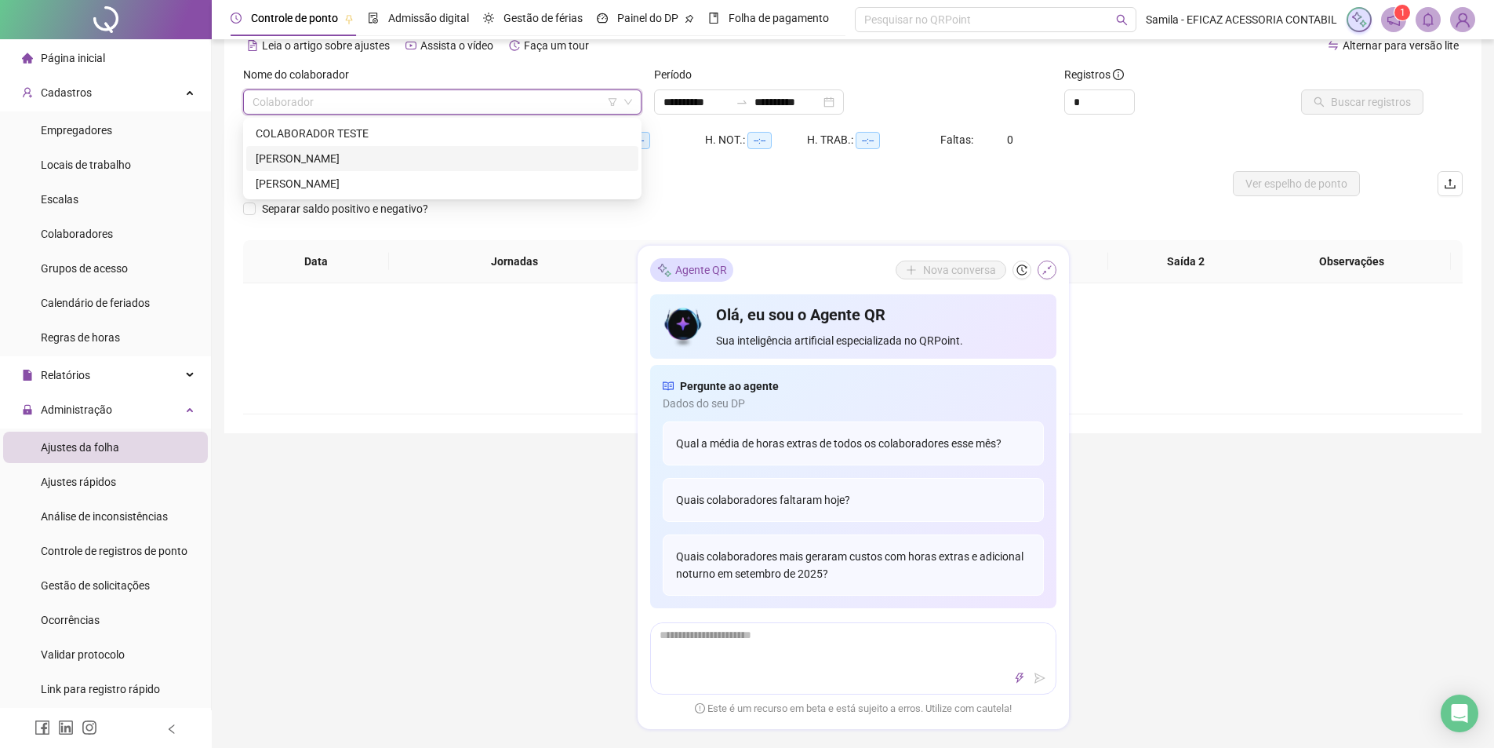 The height and width of the screenshot is (748, 1494). Describe the element at coordinates (613, 102) in the screenshot. I see `span: filter` at that location.